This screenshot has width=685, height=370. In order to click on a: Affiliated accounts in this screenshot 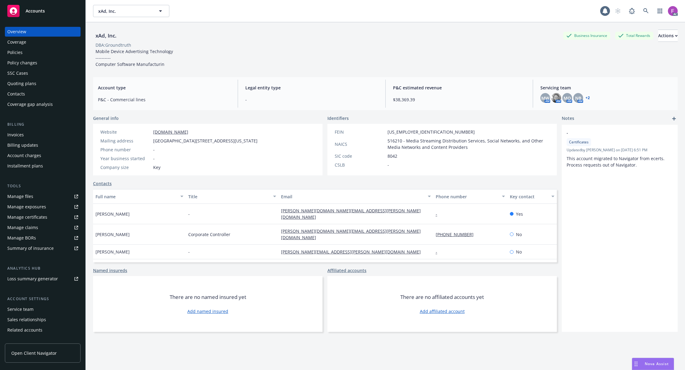, I will do `click(347, 270)`.